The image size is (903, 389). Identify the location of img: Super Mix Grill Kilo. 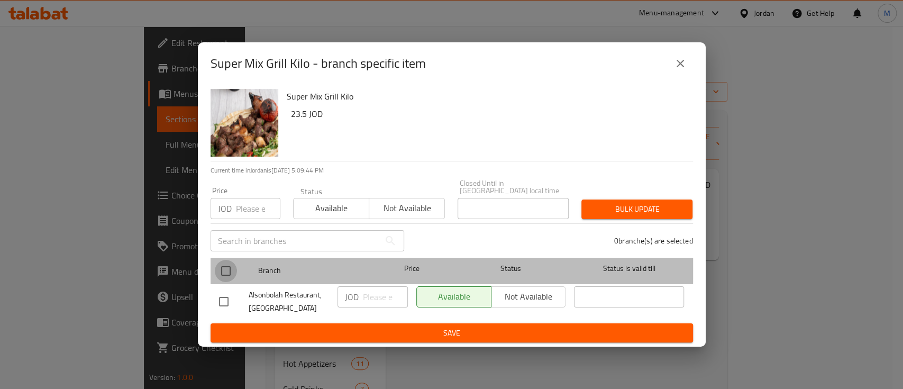
(244, 123).